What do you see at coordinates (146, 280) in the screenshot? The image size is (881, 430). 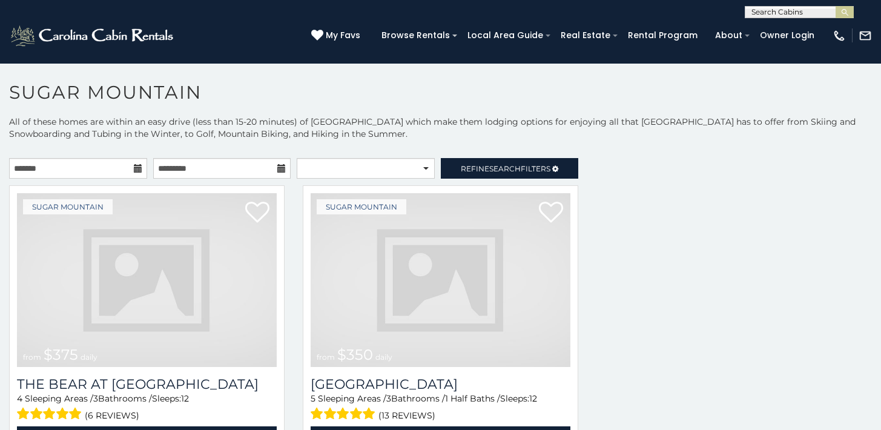 I see `a: from $375 daily` at bounding box center [146, 280].